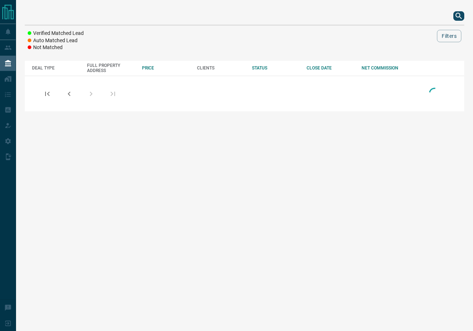 This screenshot has width=473, height=331. I want to click on div: DEAL TYPE, so click(56, 68).